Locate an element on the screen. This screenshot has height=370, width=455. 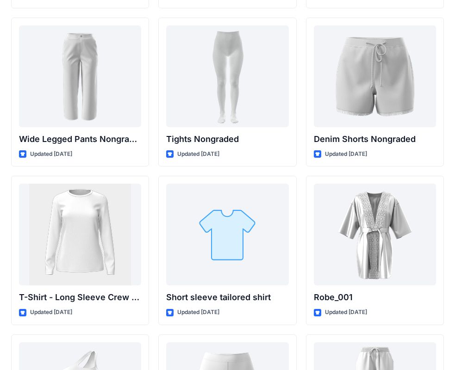
p: Tights Nongraded is located at coordinates (227, 139).